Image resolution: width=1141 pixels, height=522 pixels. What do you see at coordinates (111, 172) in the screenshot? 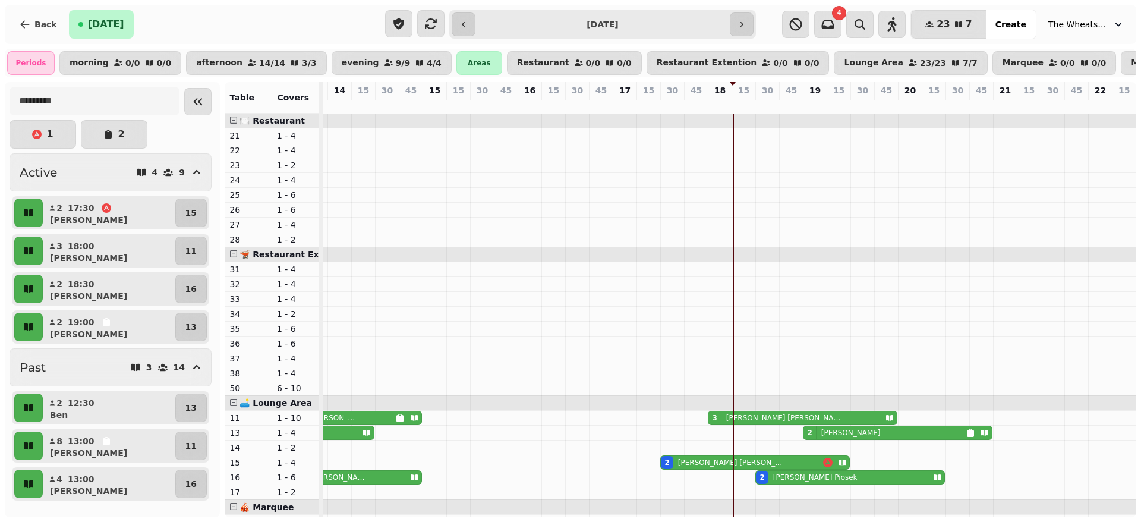
I see `button: Active49` at bounding box center [111, 172].